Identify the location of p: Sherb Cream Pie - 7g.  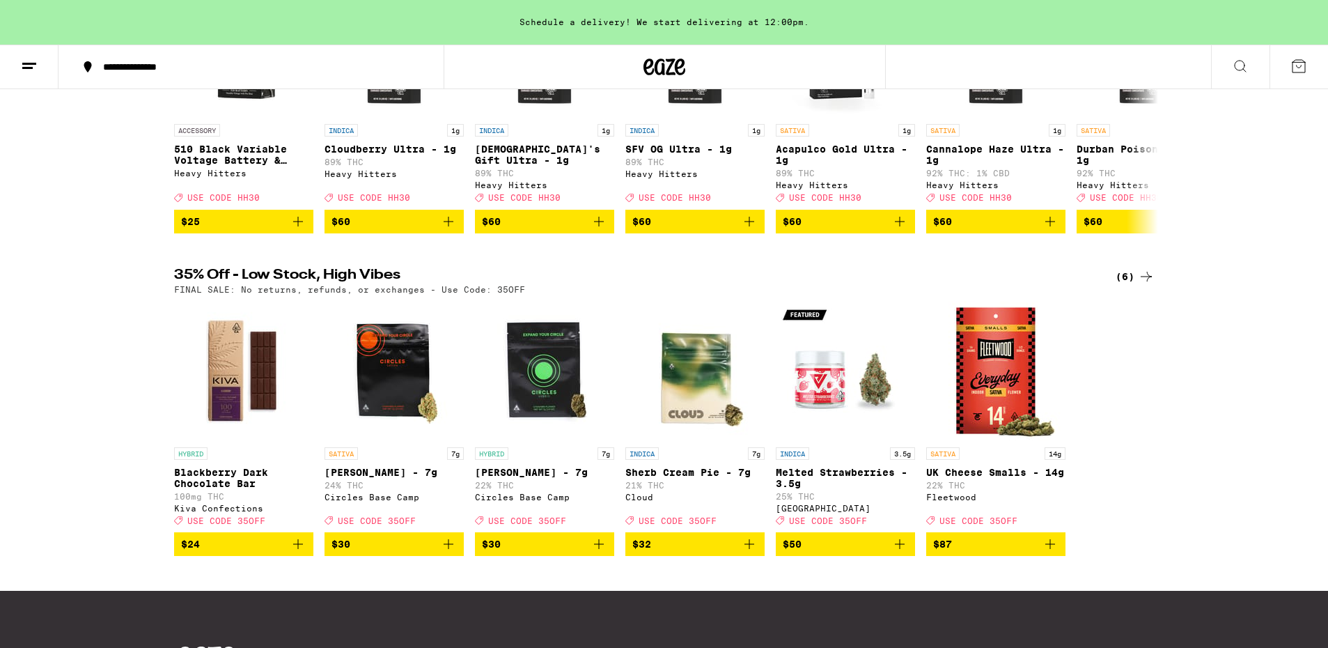
(695, 472).